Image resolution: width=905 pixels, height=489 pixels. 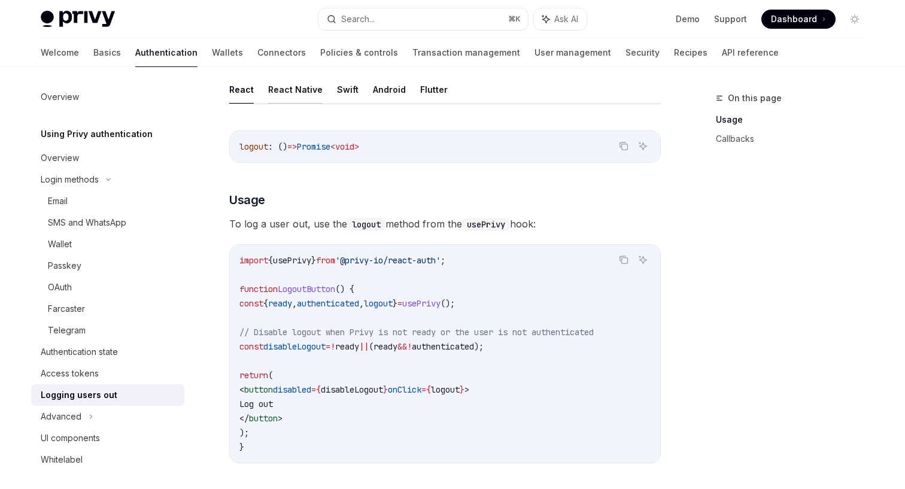 I want to click on span: from, so click(x=326, y=260).